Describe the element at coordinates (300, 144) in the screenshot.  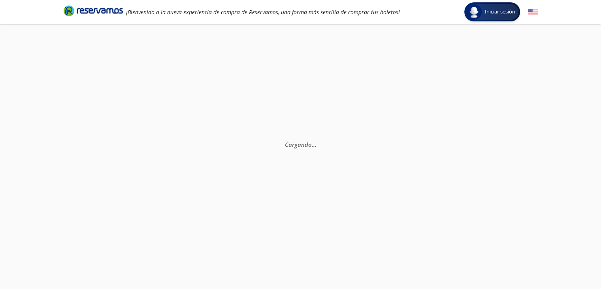
I see `em: Cargando` at that location.